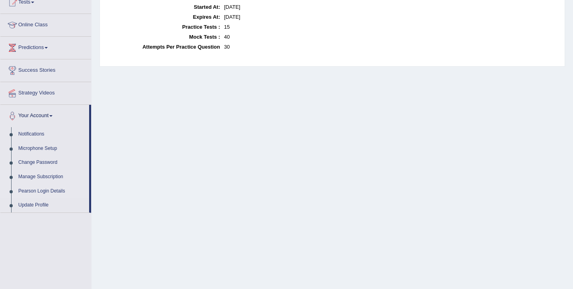 This screenshot has height=289, width=573. What do you see at coordinates (46, 47) in the screenshot?
I see `a: Predictions` at bounding box center [46, 47].